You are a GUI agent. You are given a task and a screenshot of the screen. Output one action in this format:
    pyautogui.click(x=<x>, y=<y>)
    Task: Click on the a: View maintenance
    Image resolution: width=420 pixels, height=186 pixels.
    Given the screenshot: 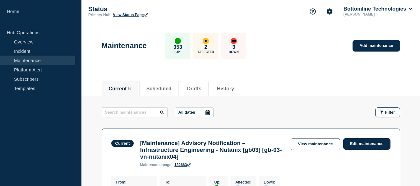 What is the action you would take?
    pyautogui.click(x=315, y=144)
    